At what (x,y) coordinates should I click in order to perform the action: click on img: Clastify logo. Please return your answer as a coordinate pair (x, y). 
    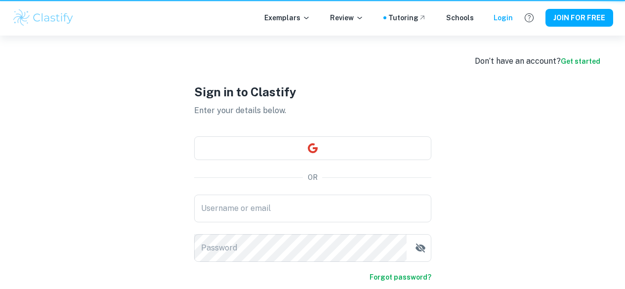
    Looking at the image, I should click on (43, 18).